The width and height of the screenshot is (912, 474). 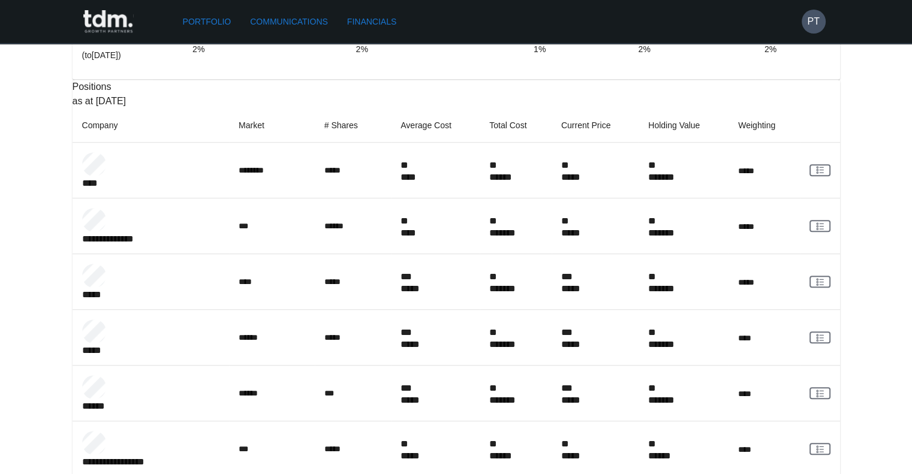 I want to click on a: Financials, so click(x=372, y=22).